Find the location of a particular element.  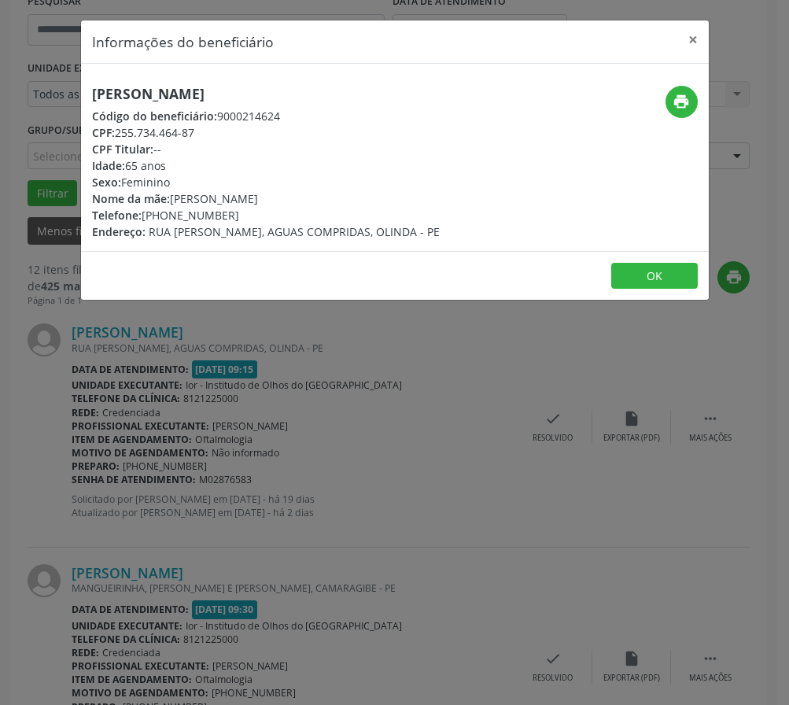

span: Código do beneficiário: is located at coordinates (154, 116).